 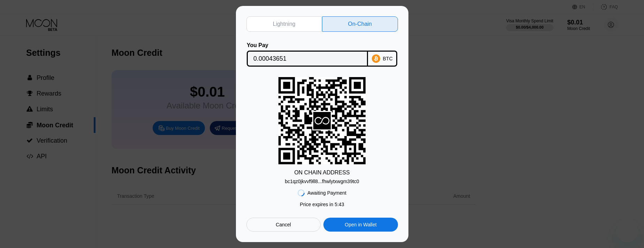 What do you see at coordinates (322, 173) in the screenshot?
I see `div: ON CHAIN ADDRESS` at bounding box center [322, 173].